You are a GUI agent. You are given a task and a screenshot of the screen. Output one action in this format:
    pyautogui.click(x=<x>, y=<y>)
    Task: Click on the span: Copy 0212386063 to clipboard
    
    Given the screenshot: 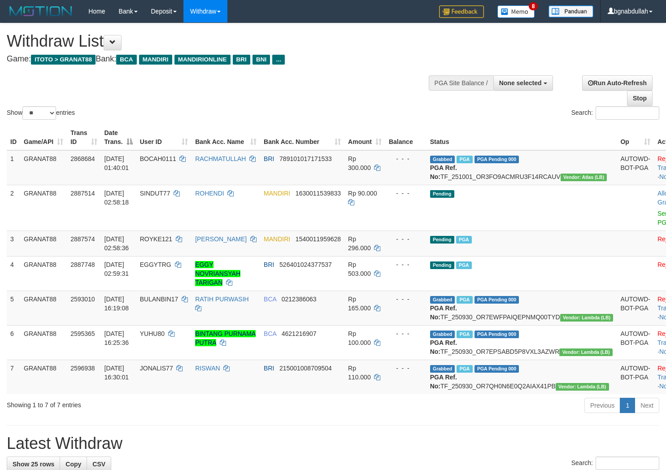 What is the action you would take?
    pyautogui.click(x=299, y=299)
    